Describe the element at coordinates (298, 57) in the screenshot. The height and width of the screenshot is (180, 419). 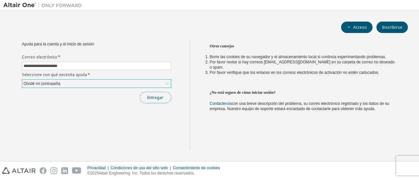
I see `font: Borre las cookies de su navegador y el almacenamiento local si continúa experimentando problemas.` at that location.